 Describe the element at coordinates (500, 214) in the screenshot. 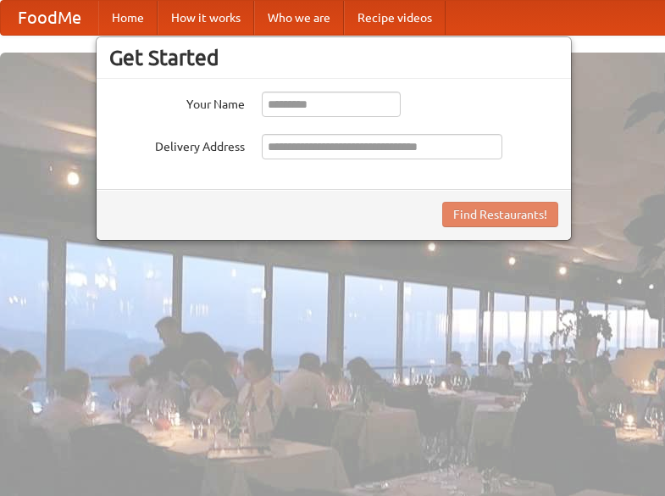

I see `button: Find Restaurants!` at that location.